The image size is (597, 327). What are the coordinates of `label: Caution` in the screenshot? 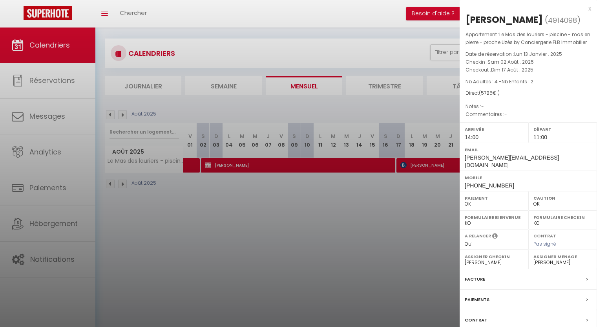 It's located at (563, 198).